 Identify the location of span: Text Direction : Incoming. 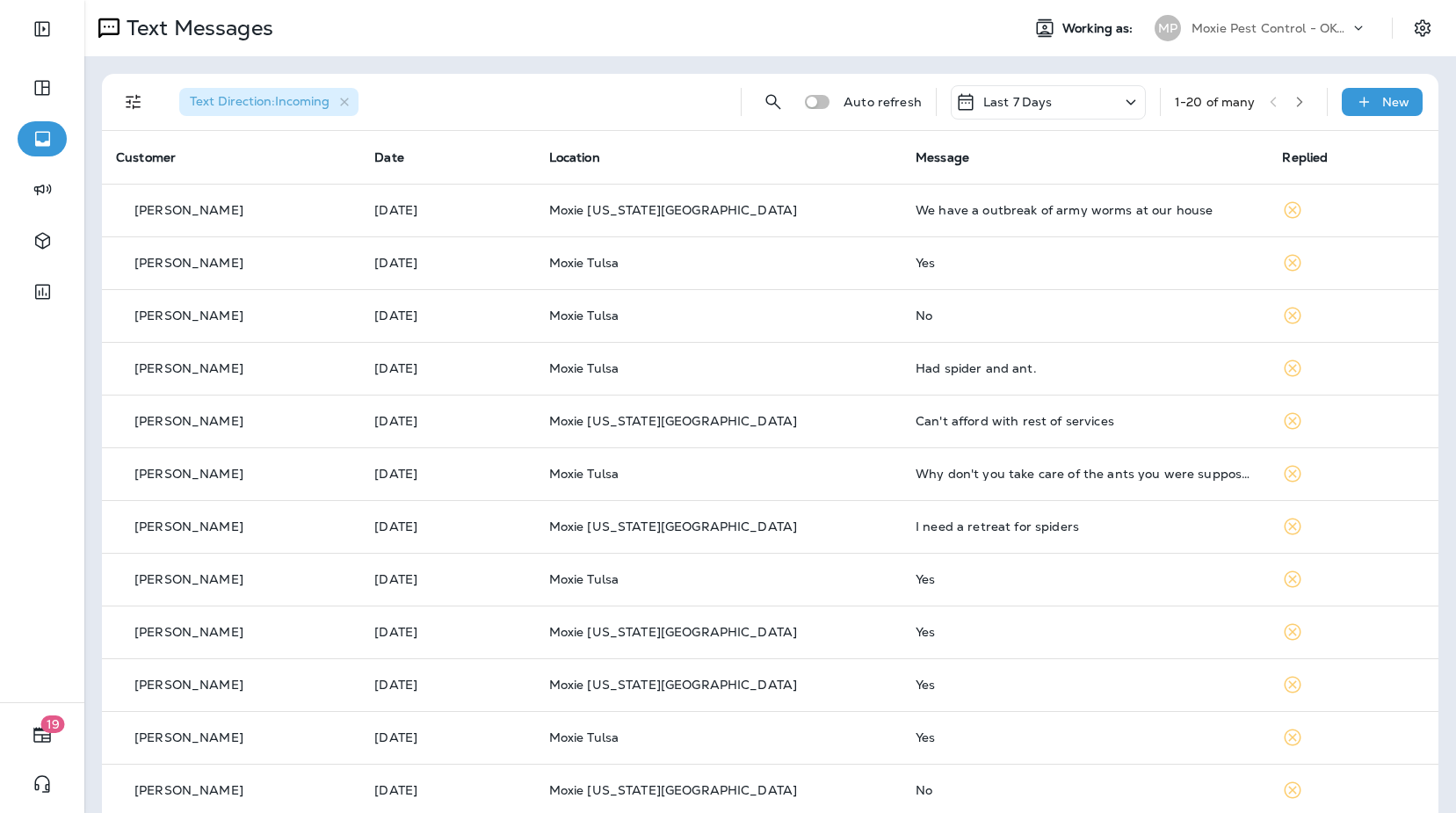
(259, 101).